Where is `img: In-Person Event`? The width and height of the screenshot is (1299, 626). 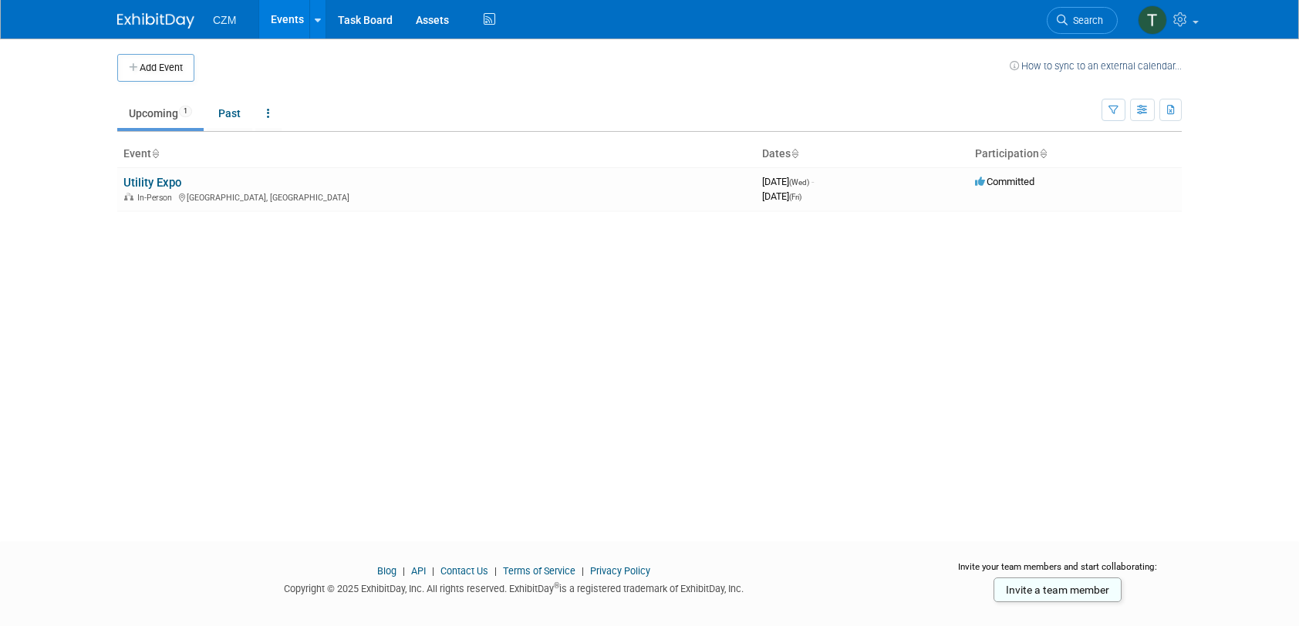 img: In-Person Event is located at coordinates (129, 197).